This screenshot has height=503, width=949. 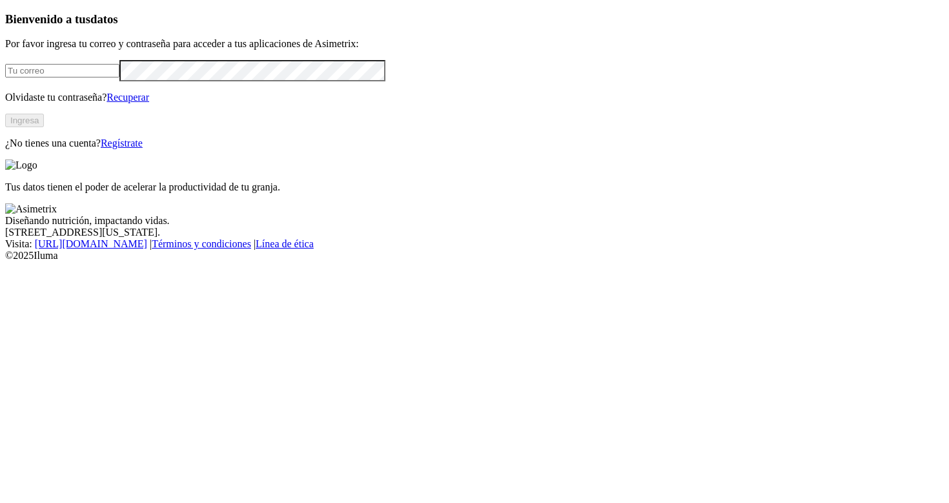 I want to click on a: Términos y condiciones, so click(x=201, y=243).